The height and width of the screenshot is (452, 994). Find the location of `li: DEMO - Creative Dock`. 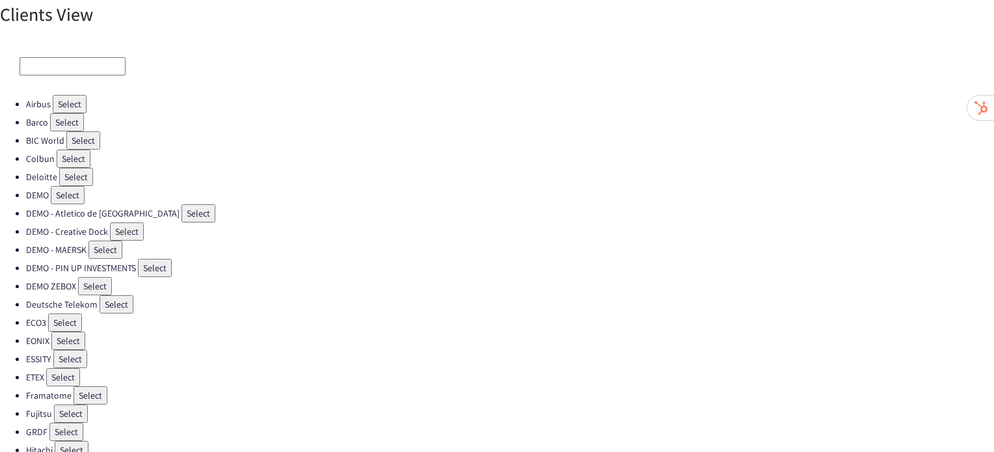

li: DEMO - Creative Dock is located at coordinates (510, 232).